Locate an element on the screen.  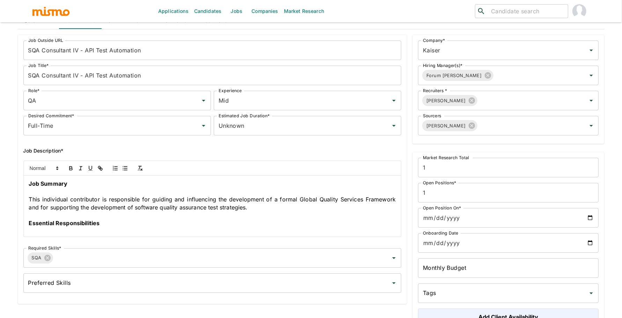
label: Required Skills* is located at coordinates (45, 248).